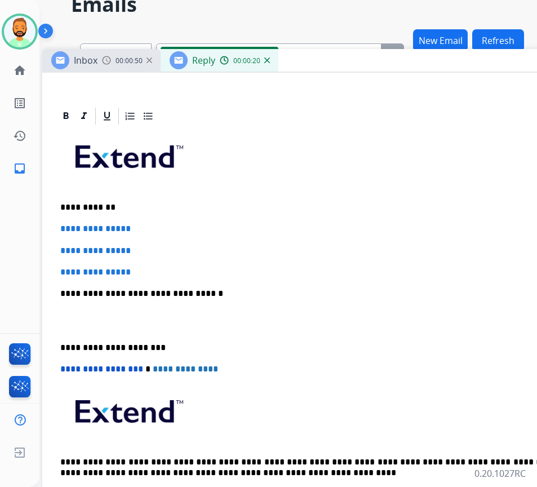 This screenshot has width=537, height=487. I want to click on mat-icon: home, so click(20, 70).